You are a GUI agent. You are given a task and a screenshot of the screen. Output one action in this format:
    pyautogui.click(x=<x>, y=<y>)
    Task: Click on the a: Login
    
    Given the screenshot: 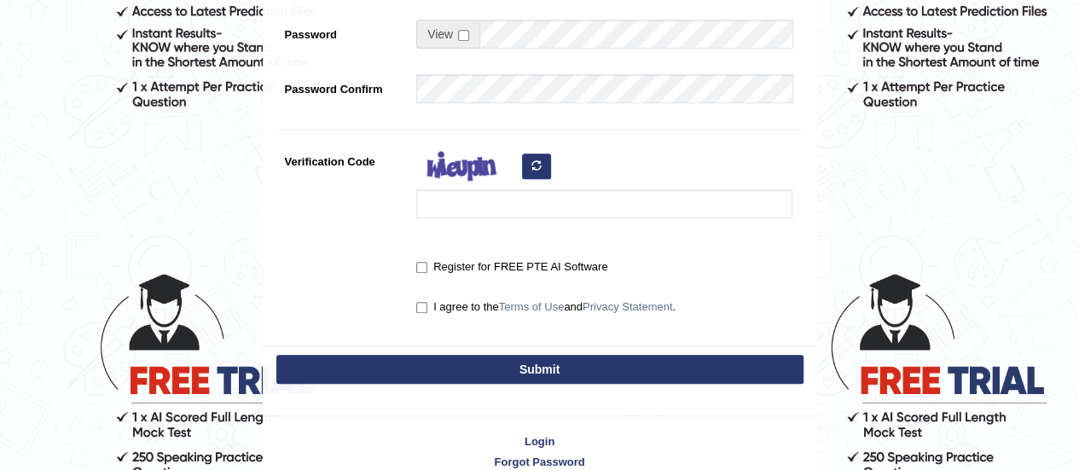 What is the action you would take?
    pyautogui.click(x=540, y=441)
    